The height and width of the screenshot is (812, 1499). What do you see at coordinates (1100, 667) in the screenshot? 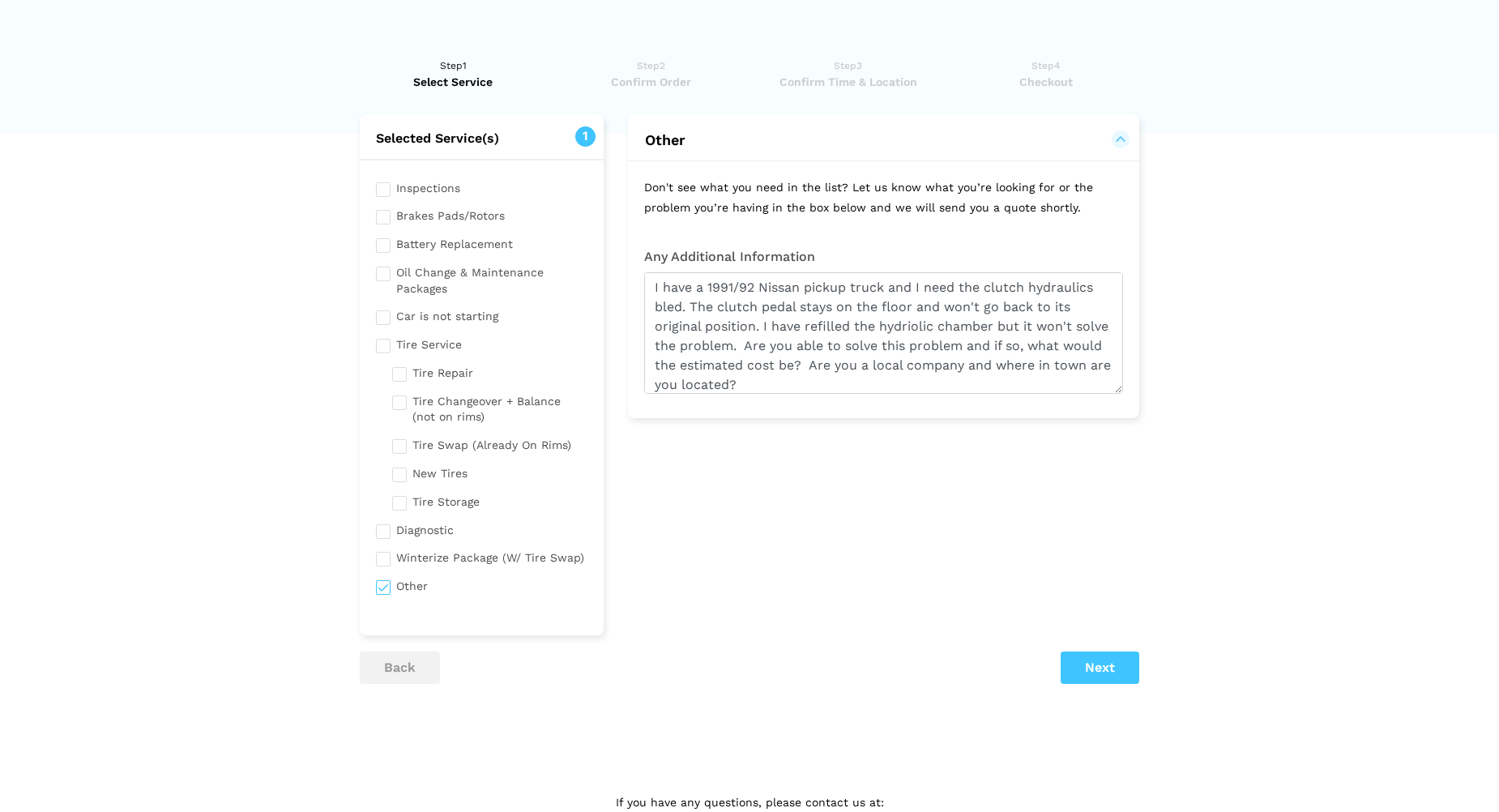
I see `button: Next` at bounding box center [1100, 667].